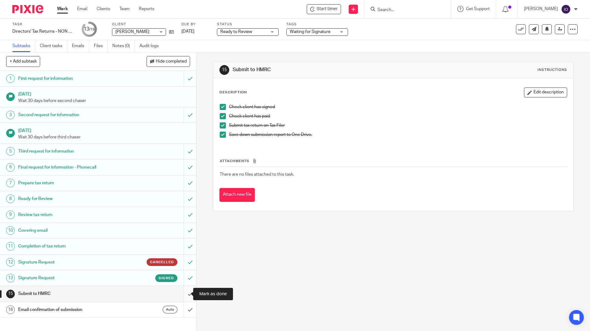 The height and width of the screenshot is (331, 590). Describe the element at coordinates (62, 9) in the screenshot. I see `a: Work` at that location.